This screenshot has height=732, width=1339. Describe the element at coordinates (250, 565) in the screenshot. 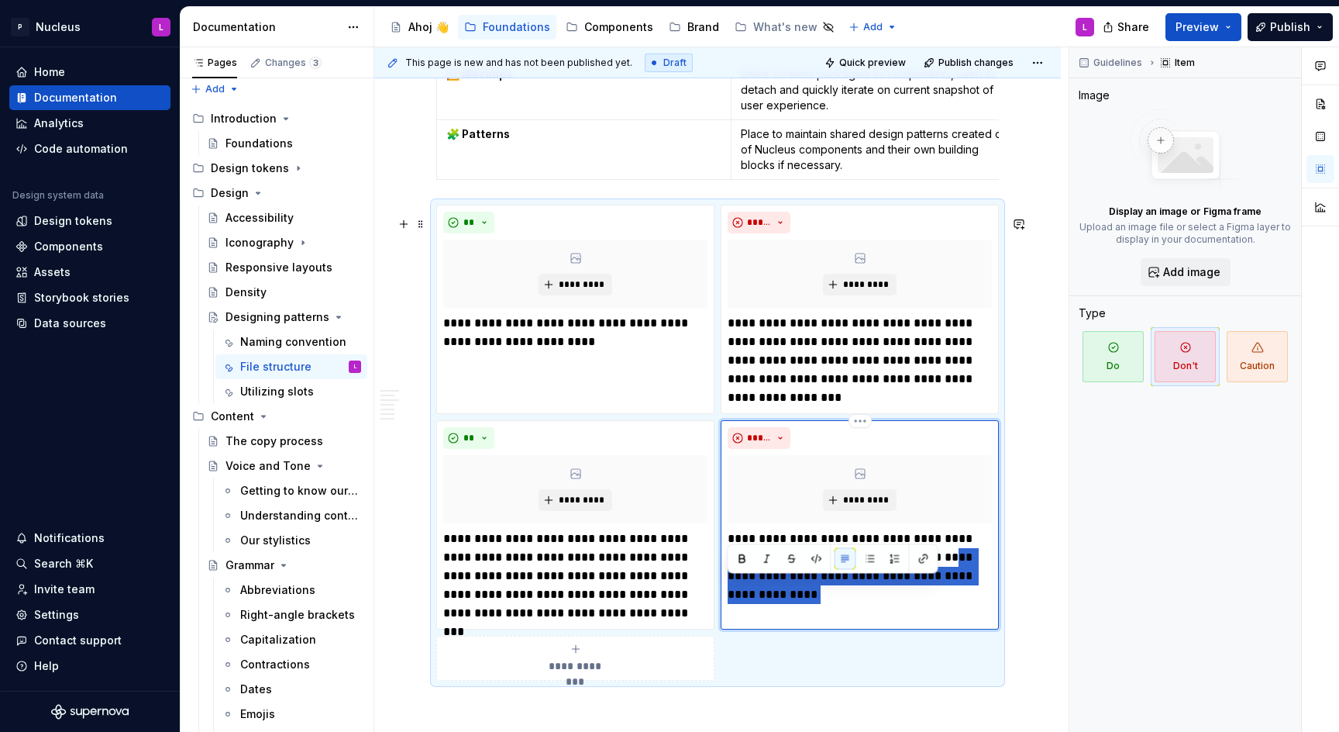

I see `div: Grammar` at that location.